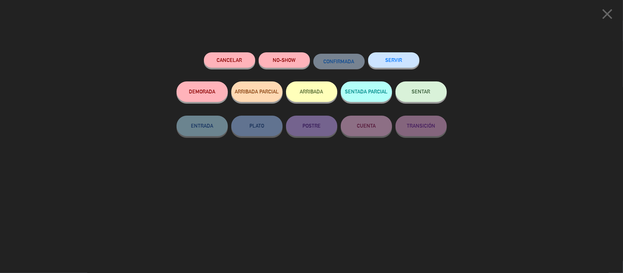 The width and height of the screenshot is (623, 273). Describe the element at coordinates (607, 14) in the screenshot. I see `i: close` at that location.